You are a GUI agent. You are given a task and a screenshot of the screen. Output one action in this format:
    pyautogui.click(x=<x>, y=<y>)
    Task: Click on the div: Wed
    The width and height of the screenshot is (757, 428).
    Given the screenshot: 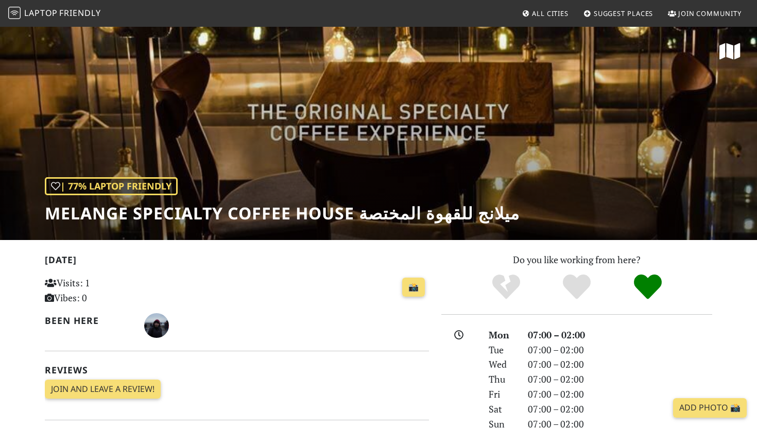 What is the action you would take?
    pyautogui.click(x=502, y=364)
    